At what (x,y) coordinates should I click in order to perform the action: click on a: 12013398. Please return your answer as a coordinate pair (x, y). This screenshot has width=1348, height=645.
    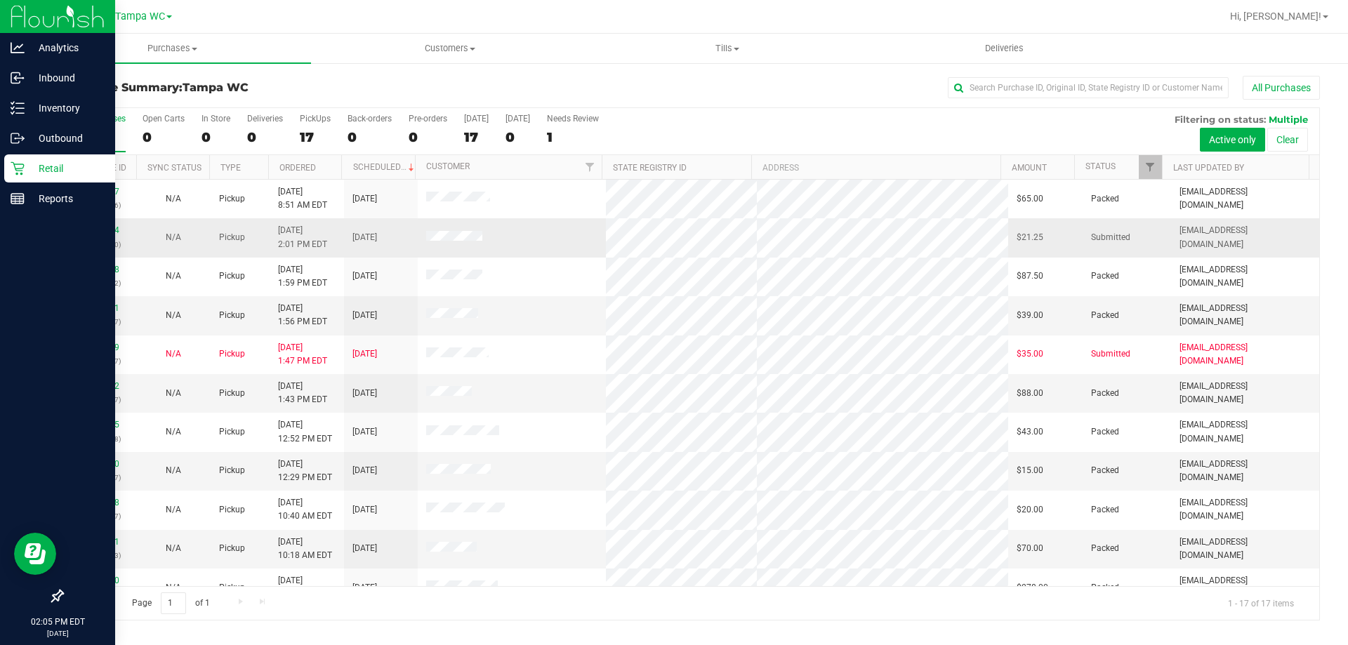
    Looking at the image, I should click on (100, 503).